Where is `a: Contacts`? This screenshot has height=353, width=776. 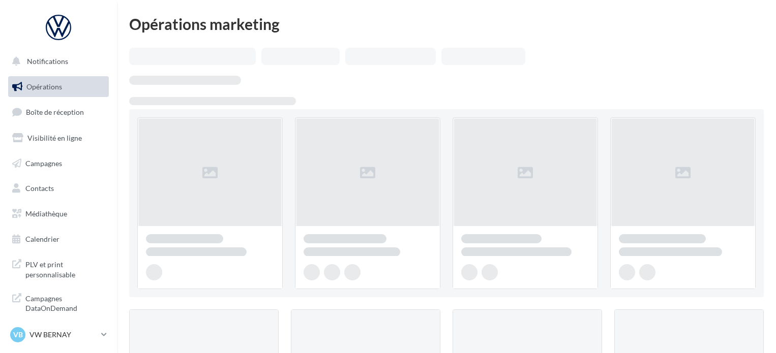 a: Contacts is located at coordinates (58, 189).